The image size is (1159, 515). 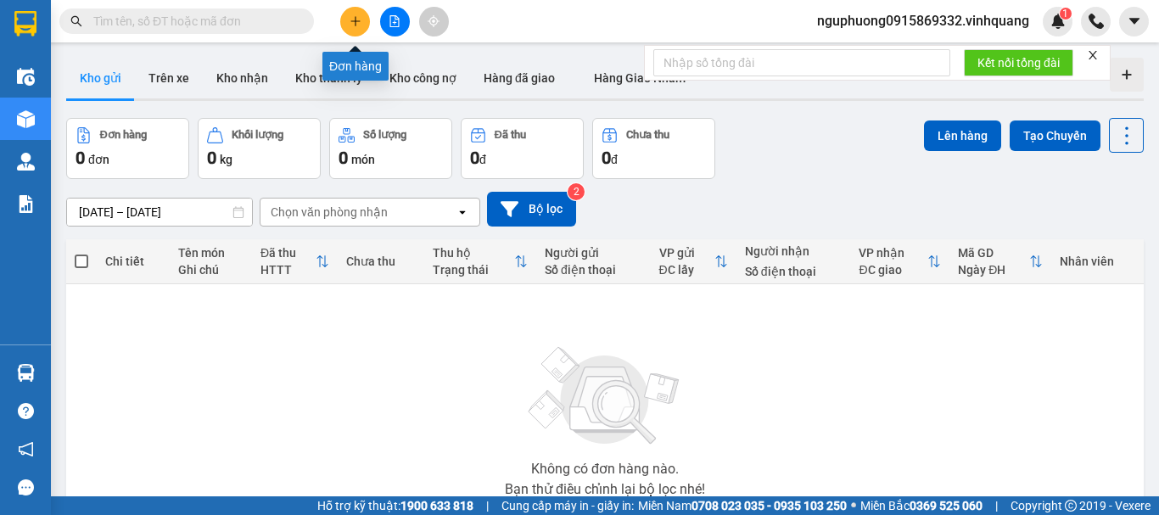 What do you see at coordinates (993, 270) in the screenshot?
I see `div: Ngày ĐH` at bounding box center [993, 270].